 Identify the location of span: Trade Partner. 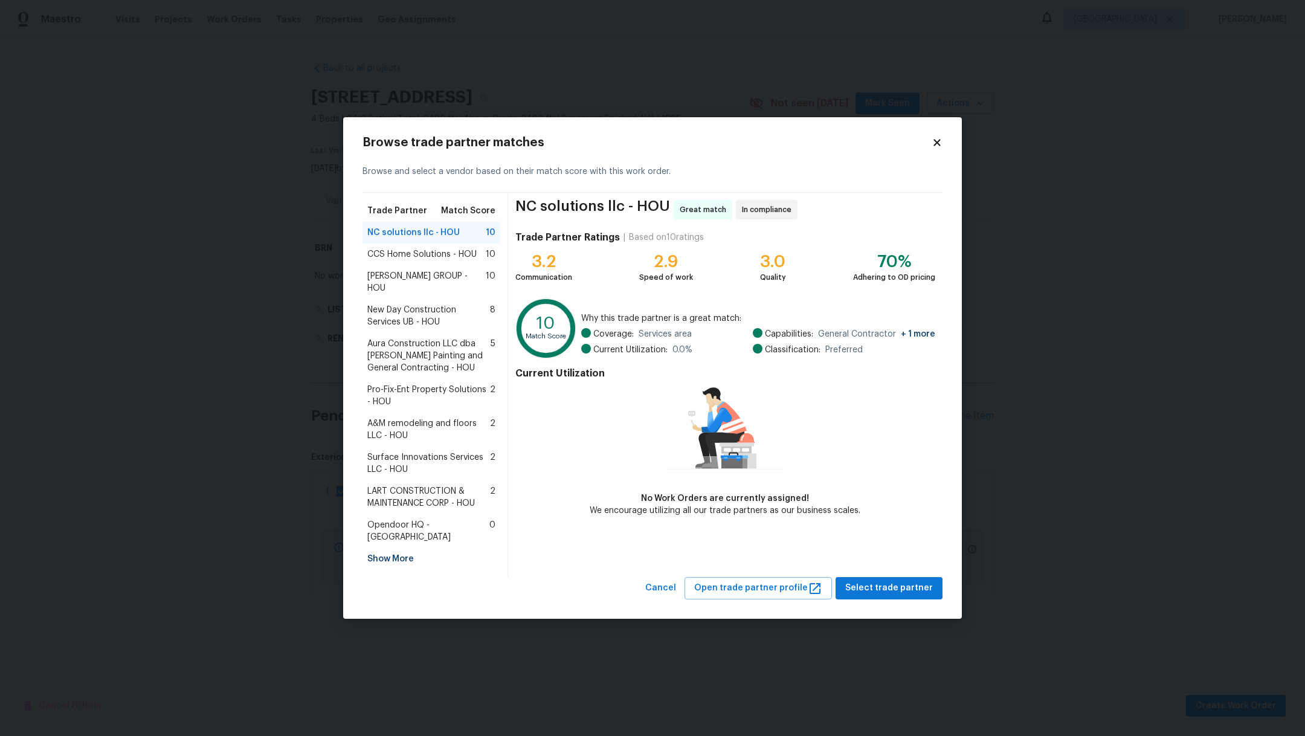
(397, 211).